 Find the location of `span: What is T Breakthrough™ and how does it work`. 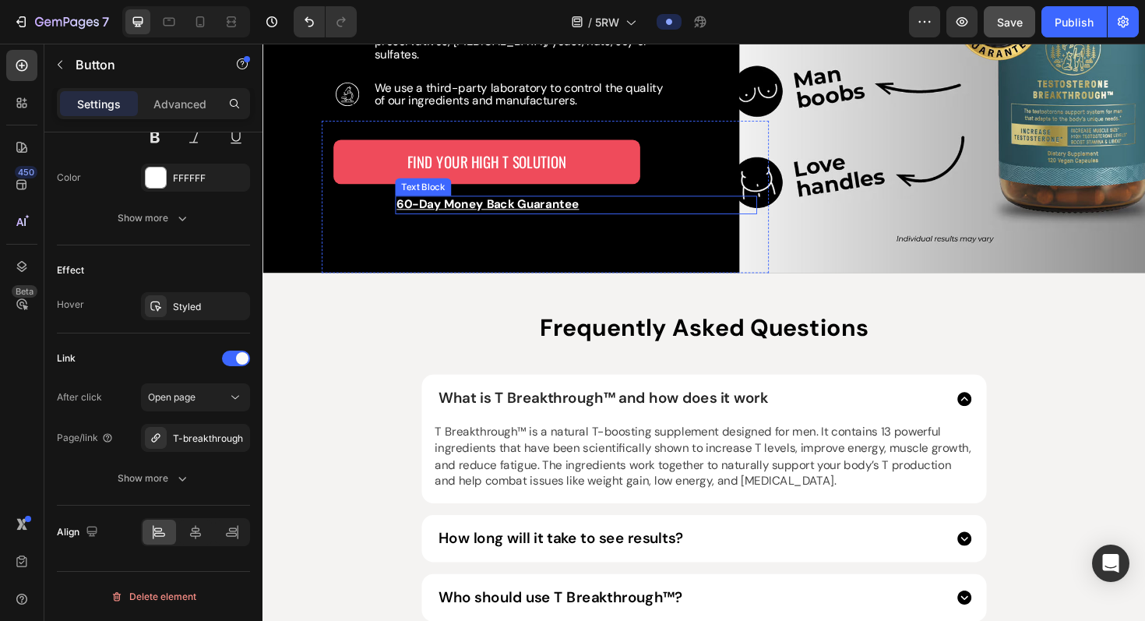

span: What is T Breakthrough™ and how does it work is located at coordinates (361, 375).